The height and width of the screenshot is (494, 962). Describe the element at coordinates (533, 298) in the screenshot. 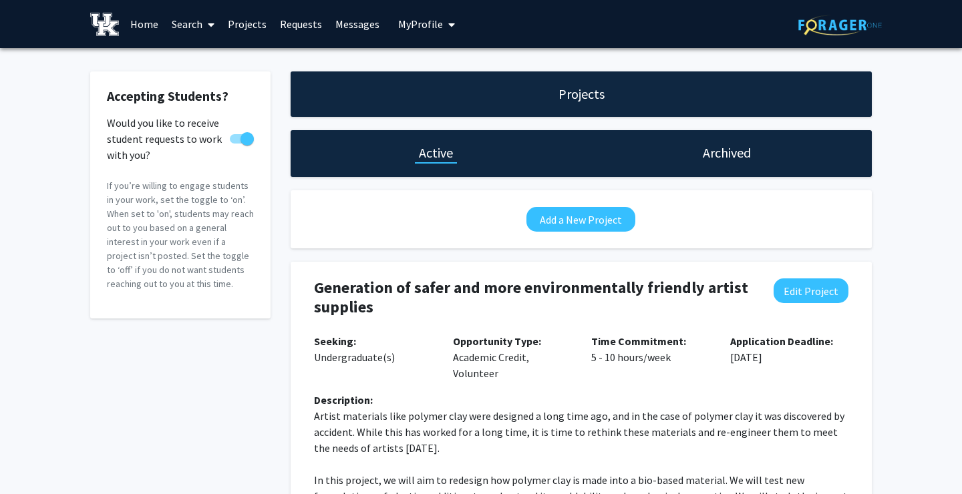

I see `h4: Generation of safer and more environmentally friendly artist supplies` at that location.